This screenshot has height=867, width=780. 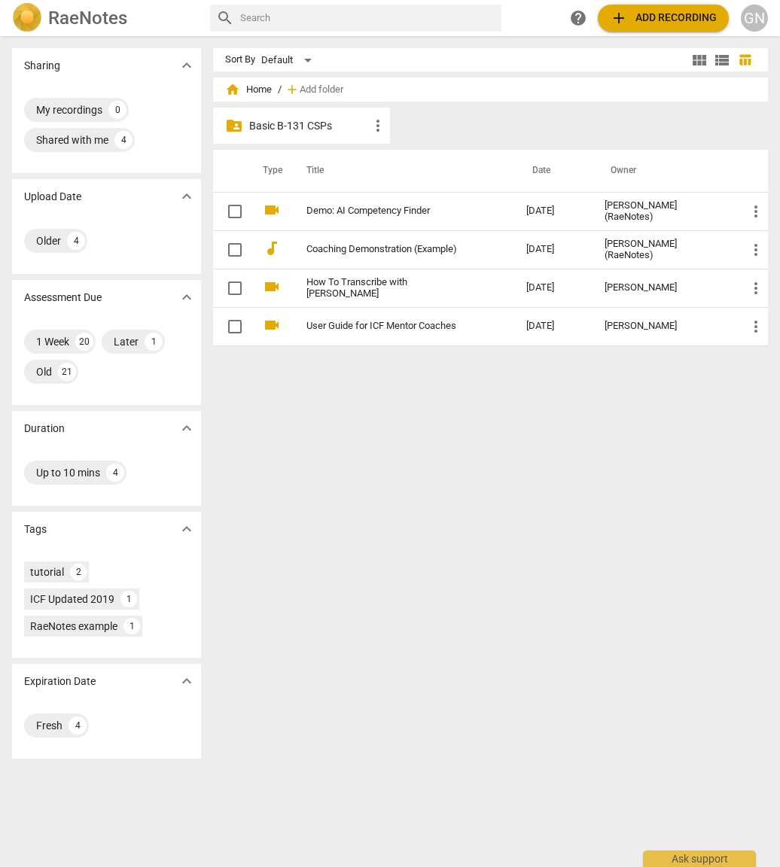 I want to click on a: User Guide for ICF Mentor Coaches, so click(x=389, y=326).